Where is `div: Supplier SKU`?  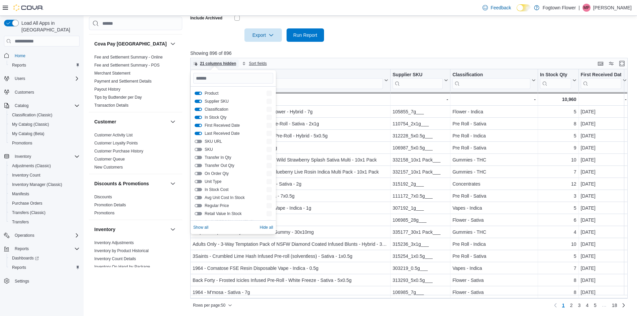 div: Supplier SKU is located at coordinates (418, 75).